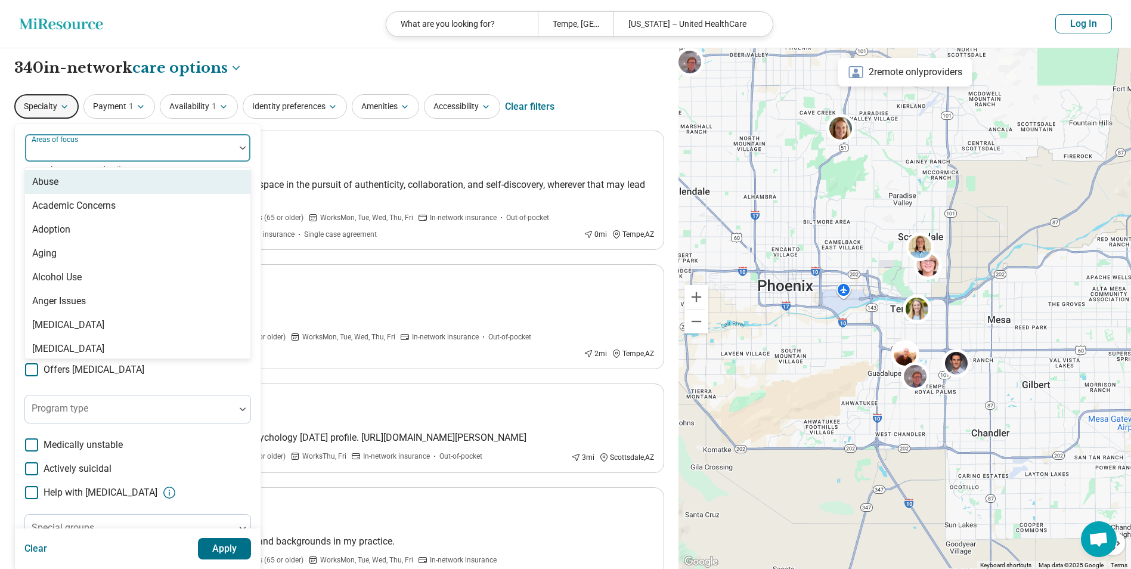 This screenshot has height=569, width=1131. Describe the element at coordinates (357, 541) in the screenshot. I see `p: I welcome and affirm all clients of all identities and backgrounds in my practice.` at that location.